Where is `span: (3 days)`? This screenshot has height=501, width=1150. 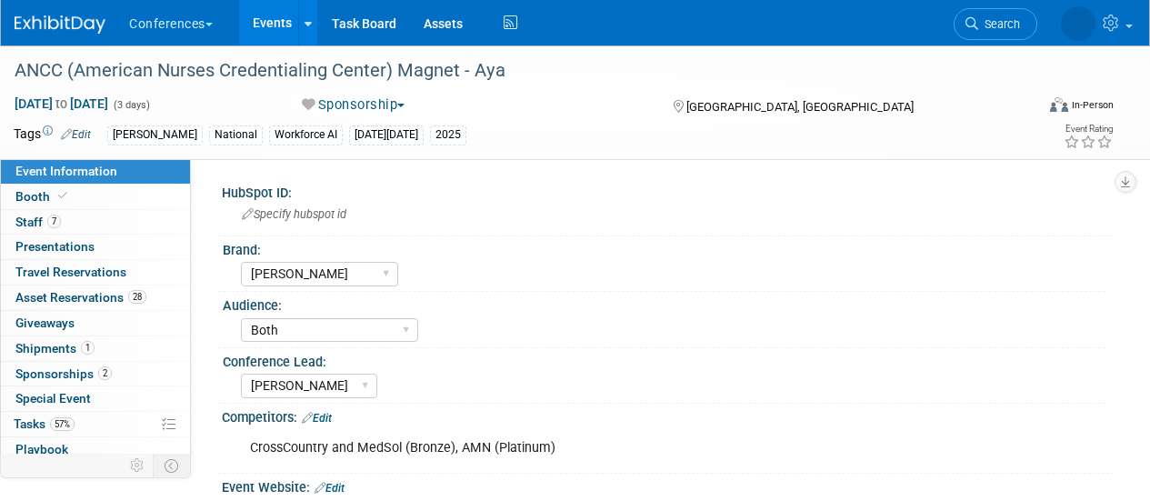
span: (3 days) is located at coordinates (131, 105).